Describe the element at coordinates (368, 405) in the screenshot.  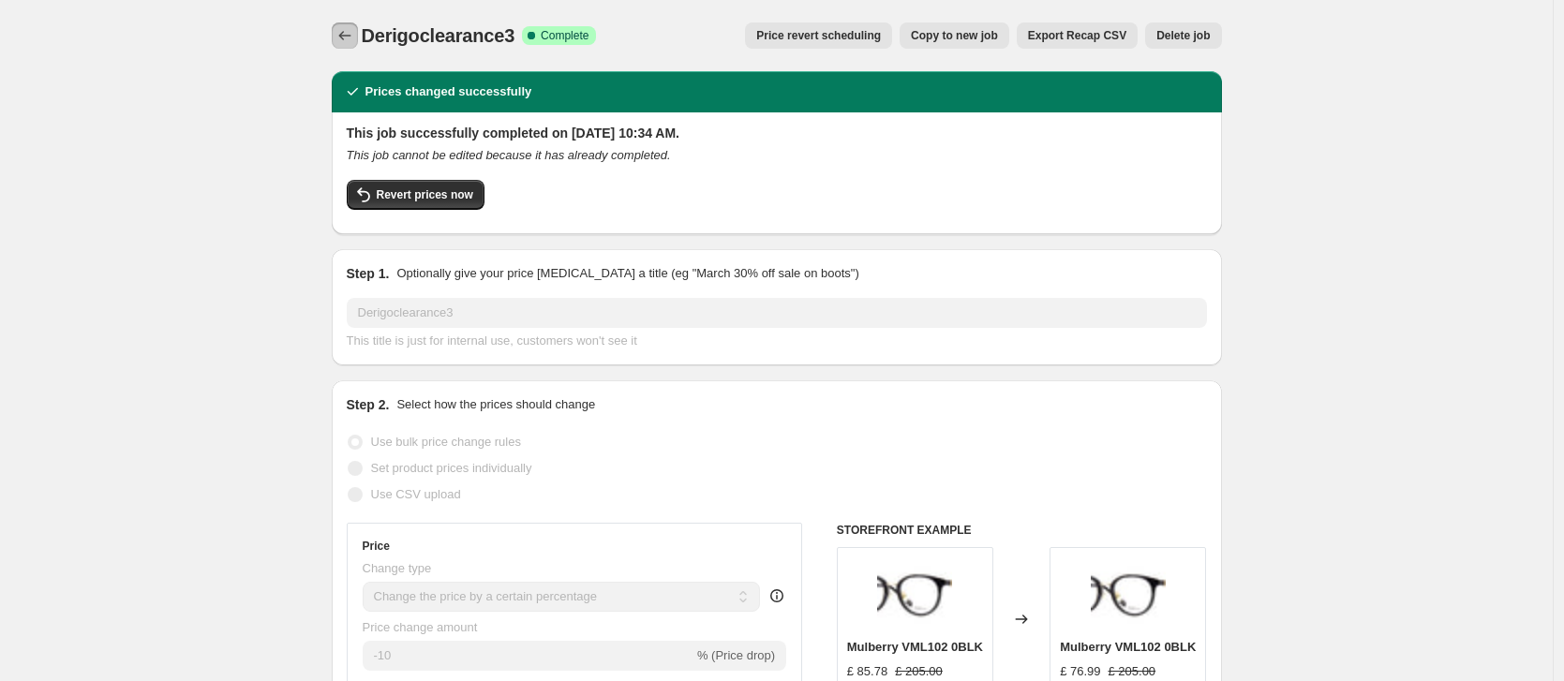
I see `h2: Step 2.` at that location.